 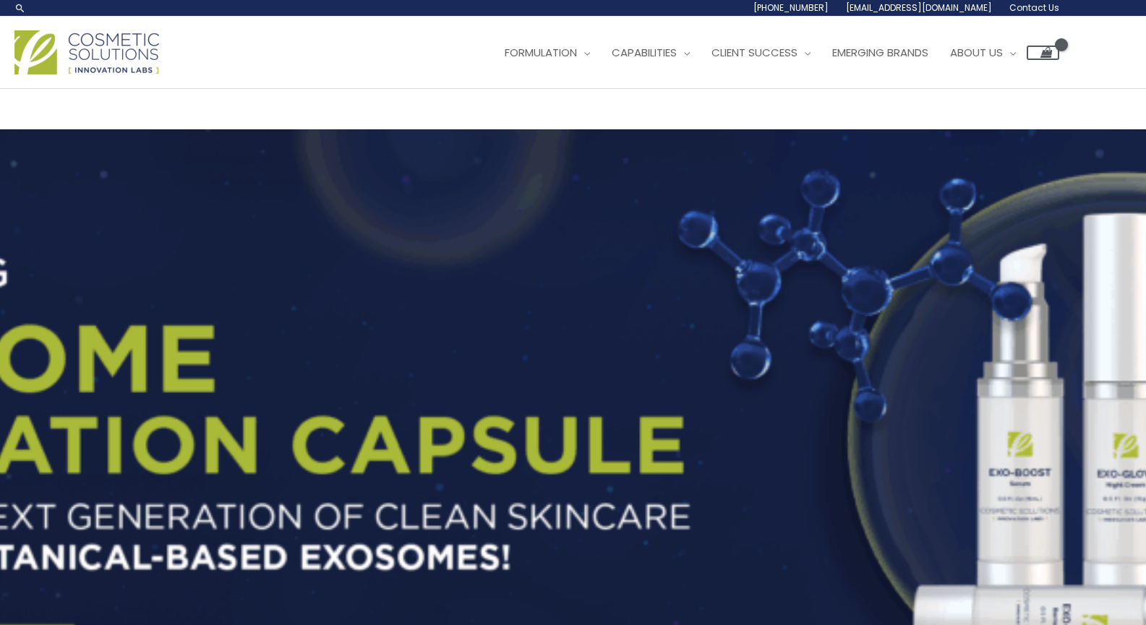 What do you see at coordinates (771, 53) in the screenshot?
I see `nav: Site Navigation` at bounding box center [771, 53].